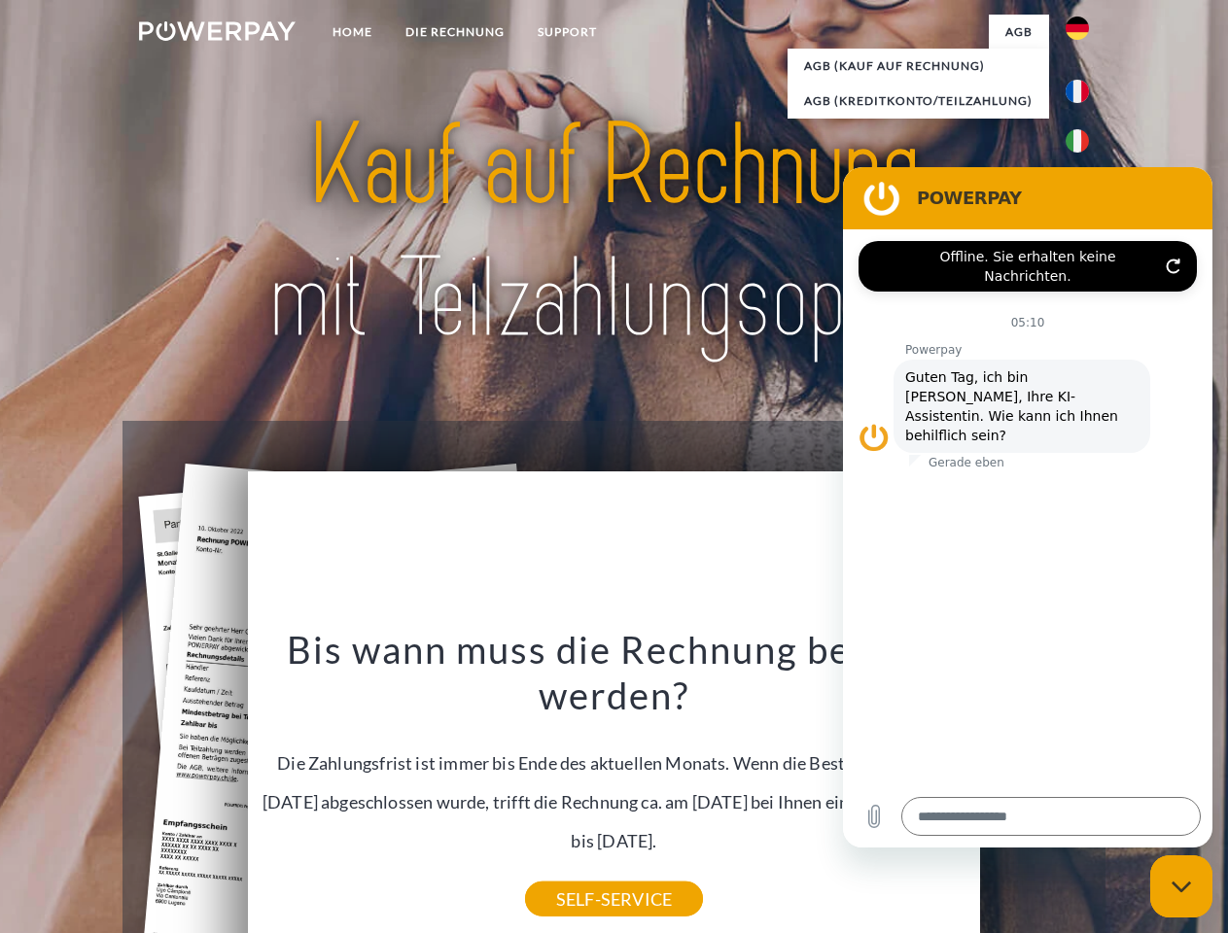  Describe the element at coordinates (216, 183) in the screenshot. I see `p: Powerpay` at that location.